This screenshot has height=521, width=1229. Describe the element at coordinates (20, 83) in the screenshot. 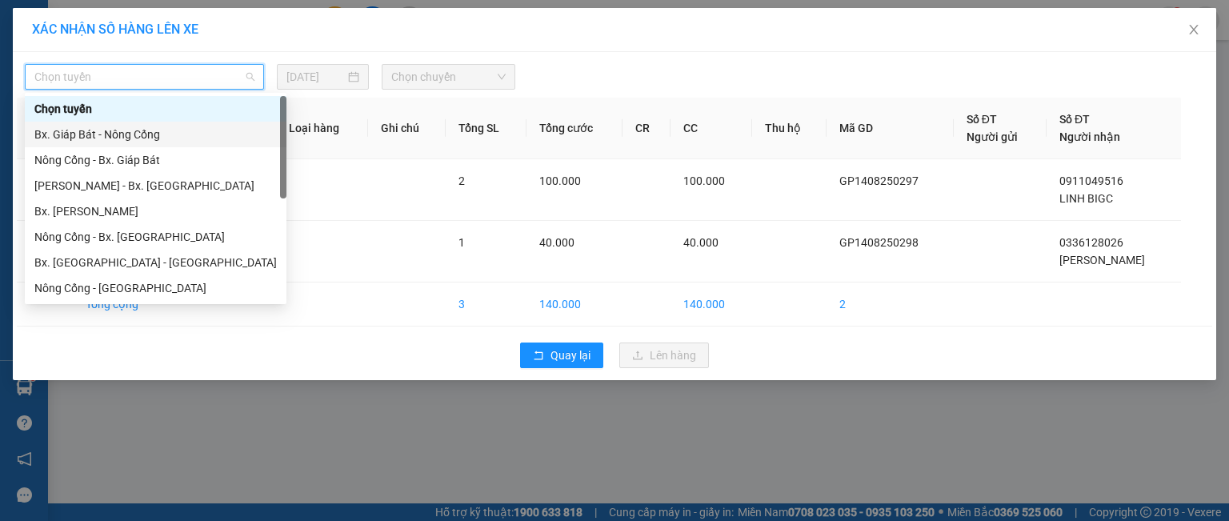

I see `img: logo` at that location.